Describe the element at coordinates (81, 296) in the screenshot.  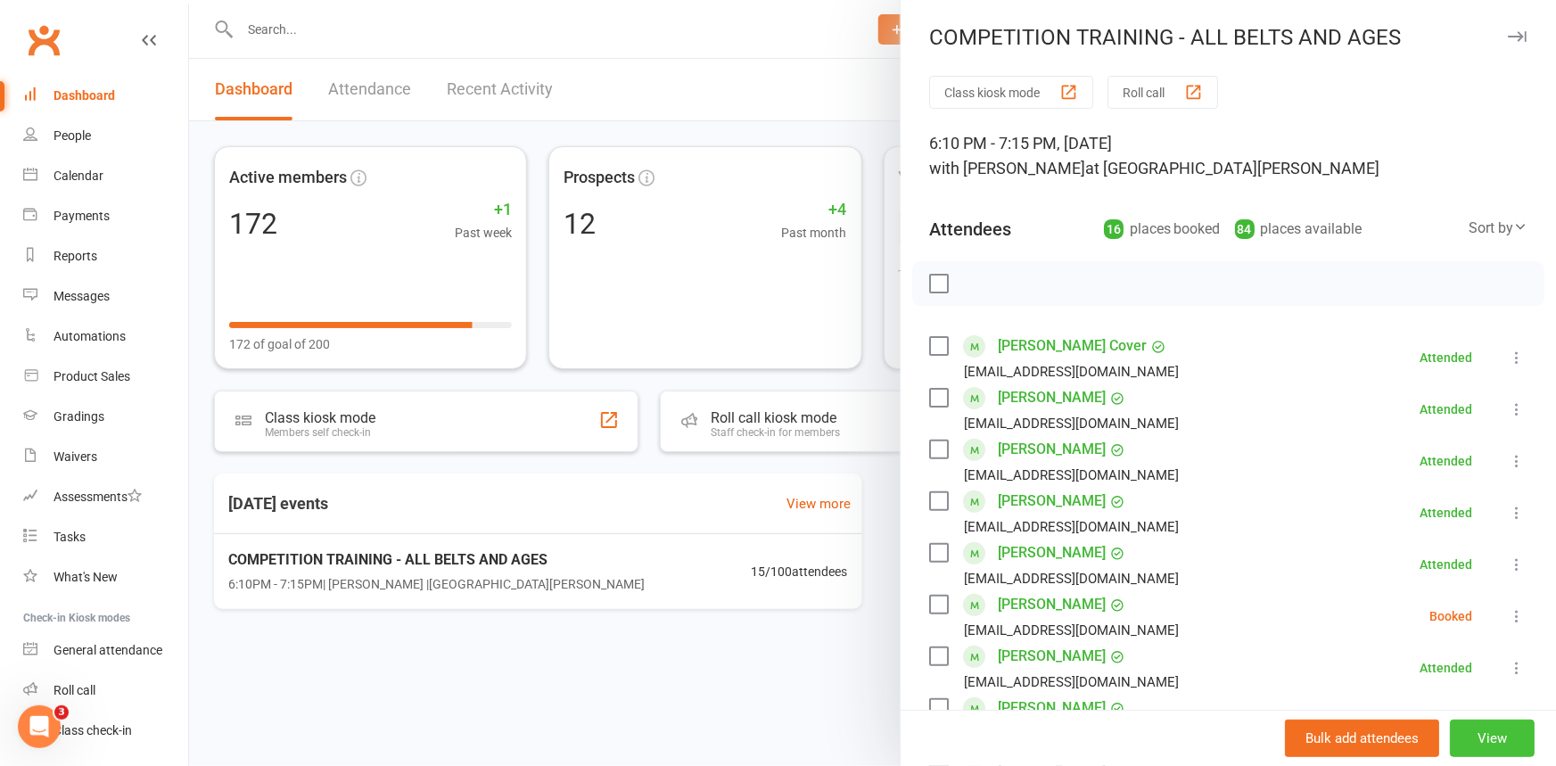
I see `div: Messages` at that location.